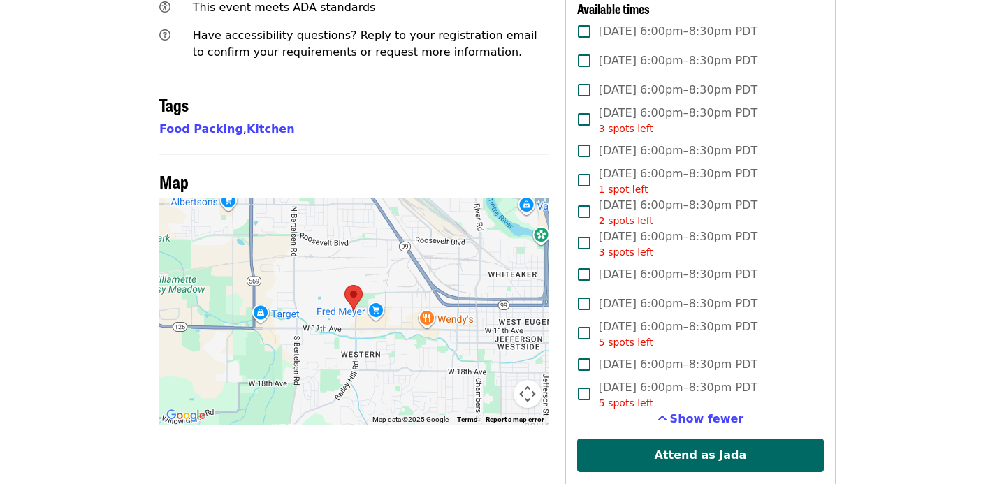 The height and width of the screenshot is (484, 995). I want to click on span: 2 spots left, so click(626, 221).